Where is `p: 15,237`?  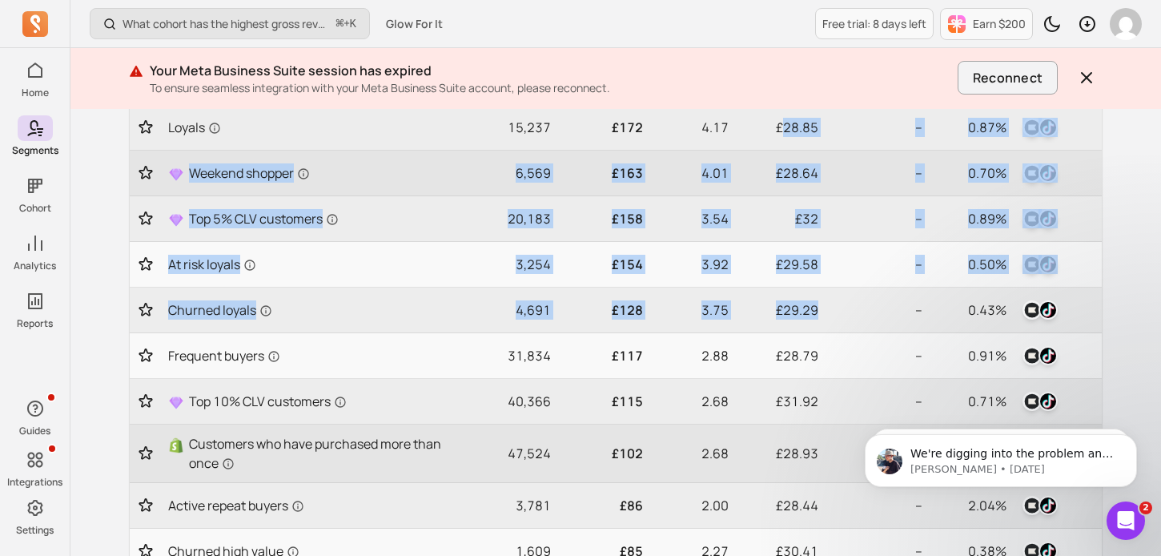 p: 15,237 is located at coordinates (505, 127).